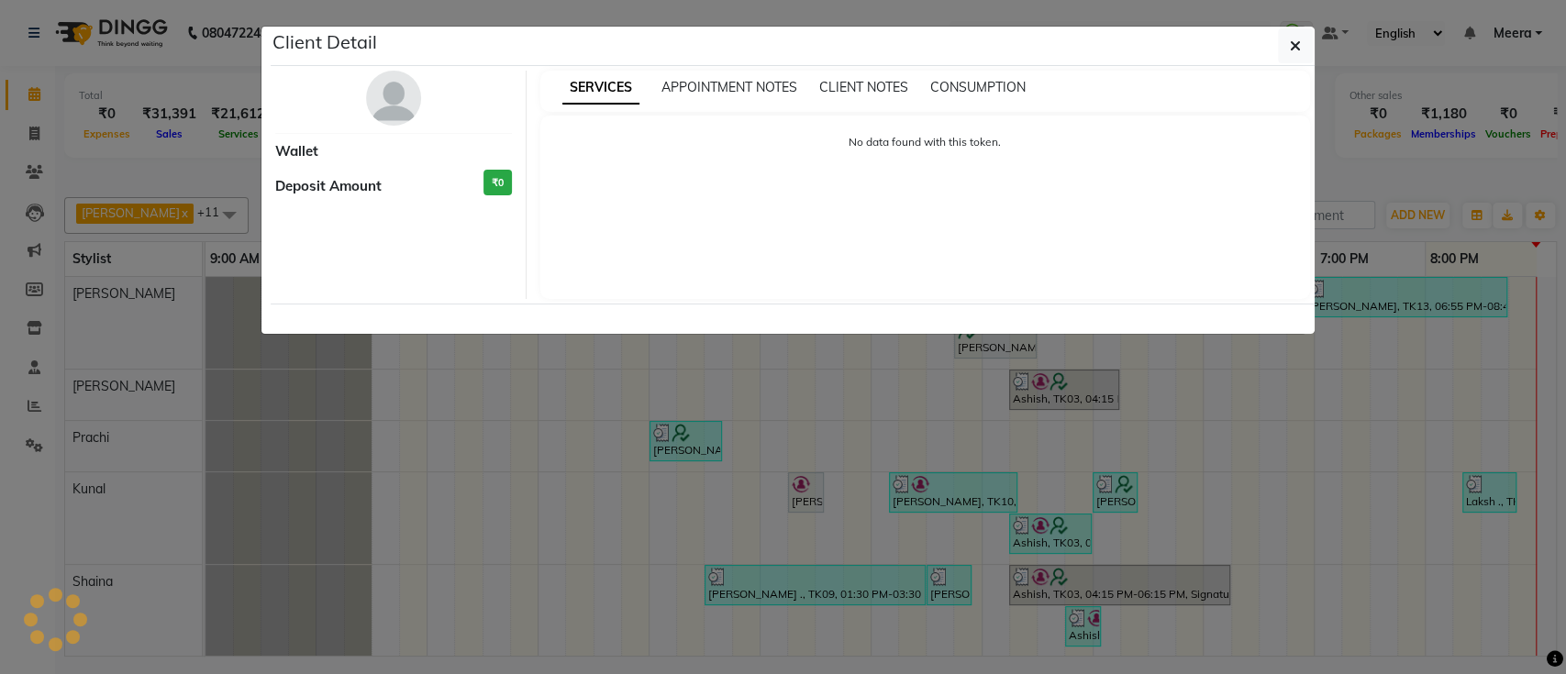  What do you see at coordinates (329, 186) in the screenshot?
I see `span: Deposit Amount` at bounding box center [329, 186].